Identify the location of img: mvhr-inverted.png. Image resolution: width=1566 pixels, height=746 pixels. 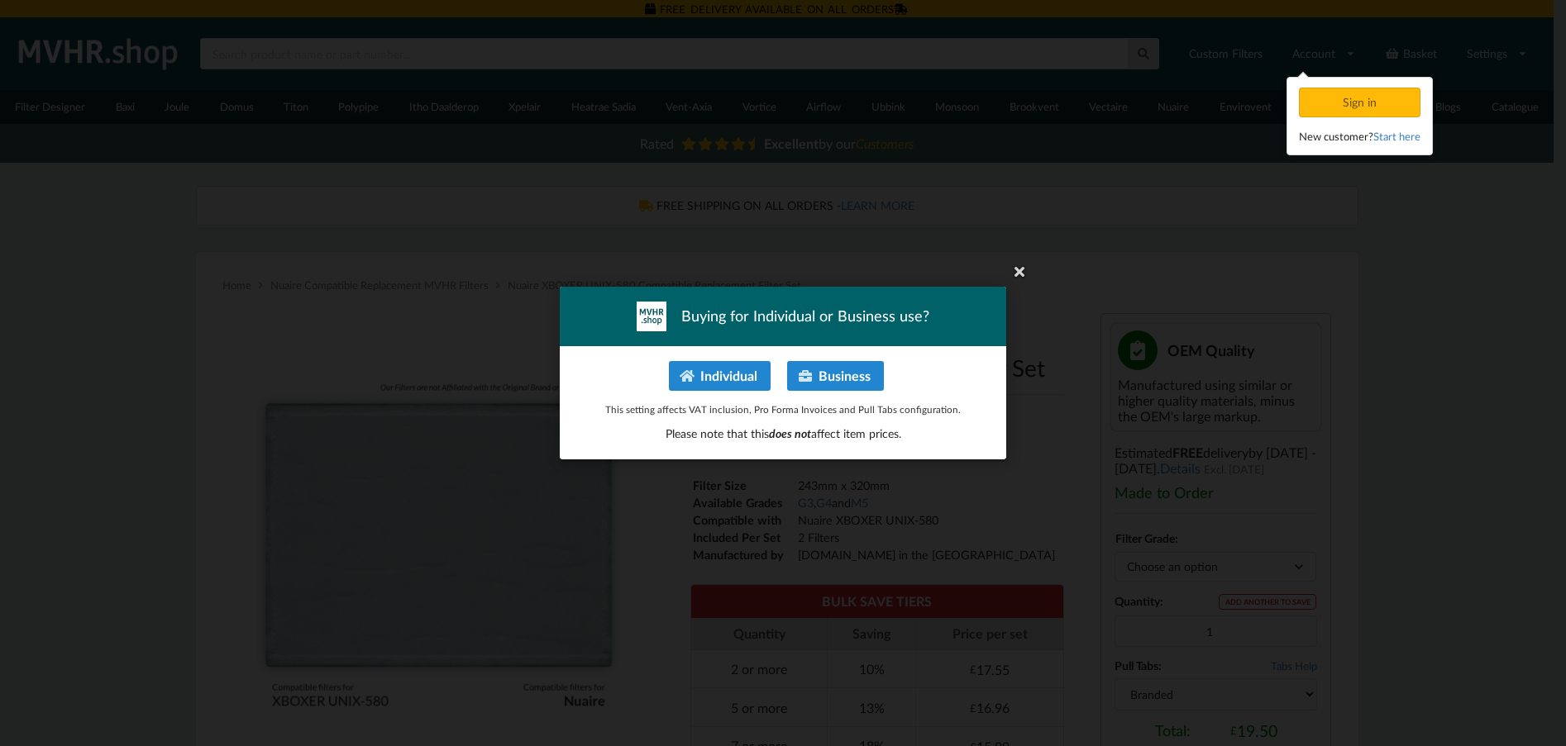
(651, 317).